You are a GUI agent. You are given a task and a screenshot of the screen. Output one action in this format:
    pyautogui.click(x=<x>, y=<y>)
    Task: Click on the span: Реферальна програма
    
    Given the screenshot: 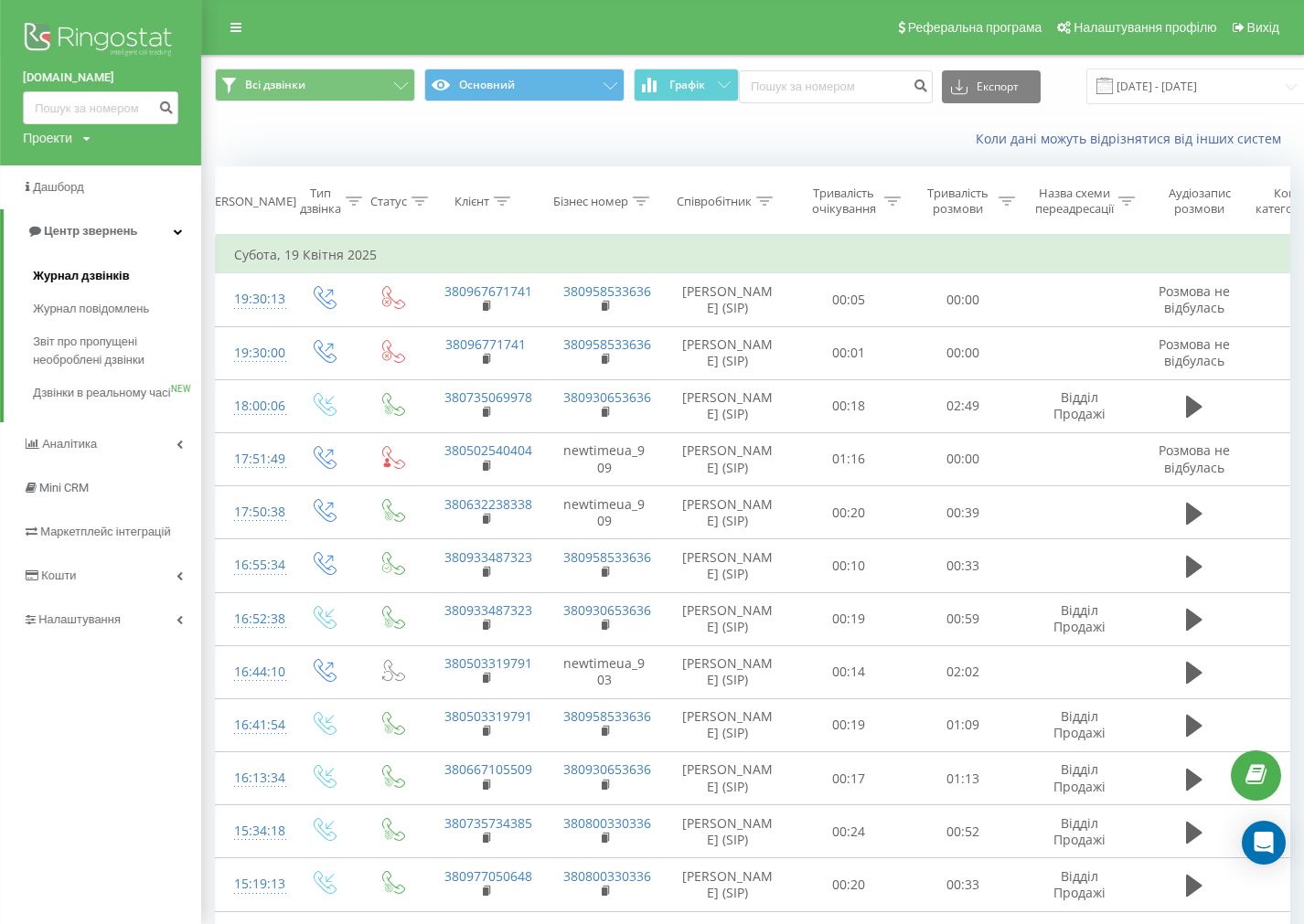 What is the action you would take?
    pyautogui.click(x=974, y=27)
    